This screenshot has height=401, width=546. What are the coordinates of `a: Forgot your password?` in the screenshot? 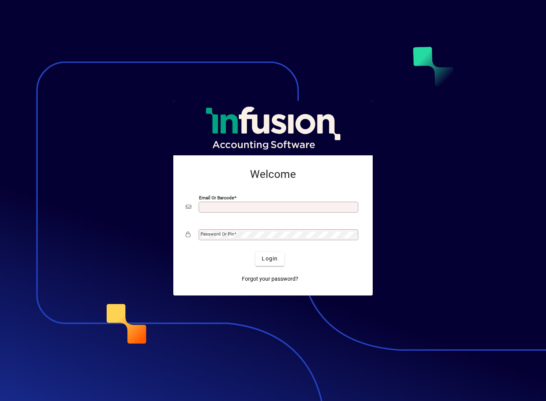 It's located at (270, 279).